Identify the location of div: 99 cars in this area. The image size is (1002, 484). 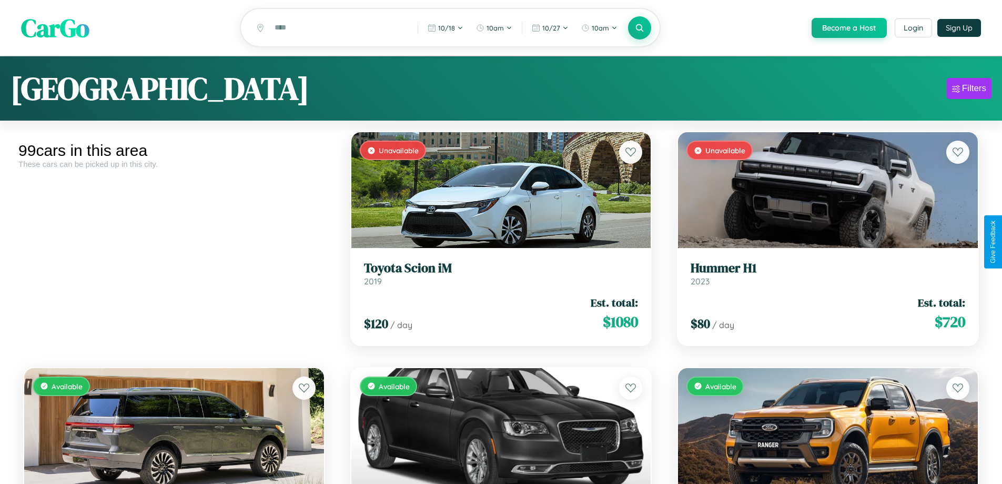
(174, 150).